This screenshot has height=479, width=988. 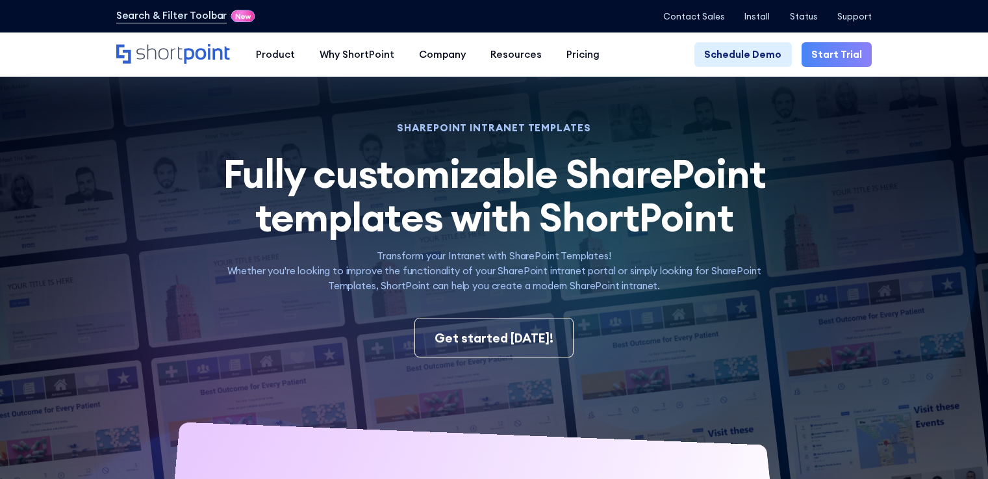 I want to click on a: Contact Sales, so click(x=694, y=16).